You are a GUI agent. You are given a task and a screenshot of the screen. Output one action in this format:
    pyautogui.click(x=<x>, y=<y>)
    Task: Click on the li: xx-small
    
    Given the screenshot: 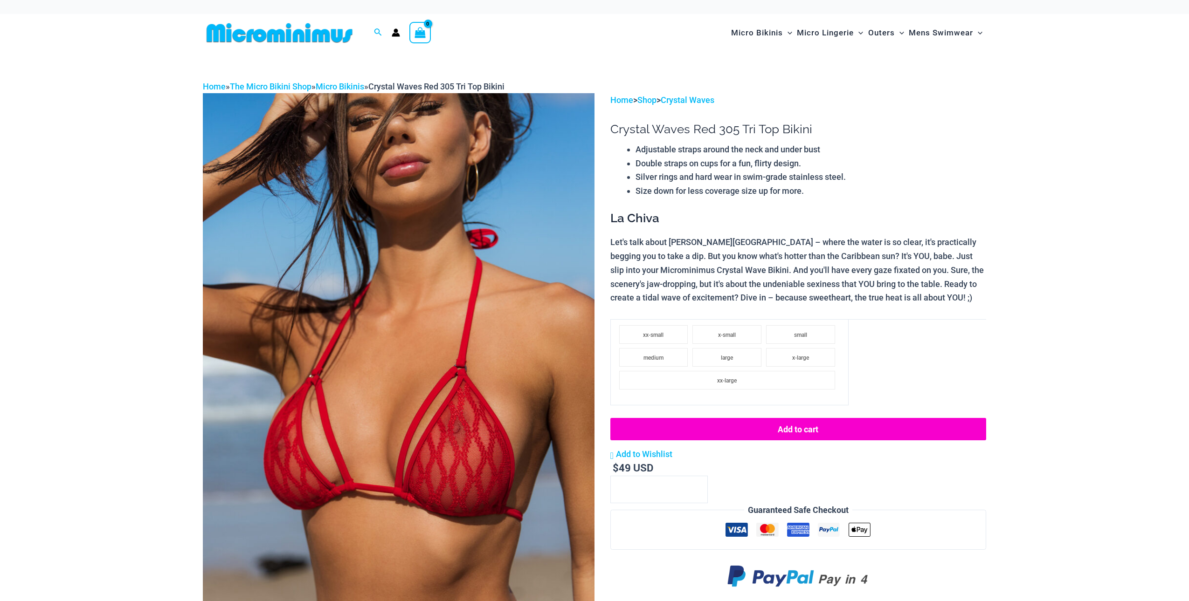 What is the action you would take?
    pyautogui.click(x=654, y=335)
    